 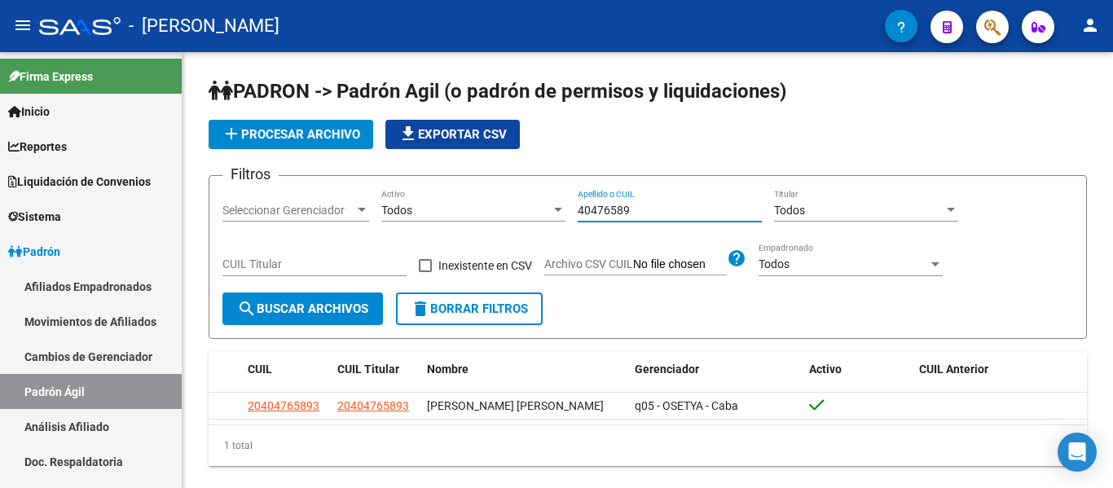 What do you see at coordinates (79, 182) in the screenshot?
I see `span: Liquidación de Convenios` at bounding box center [79, 182].